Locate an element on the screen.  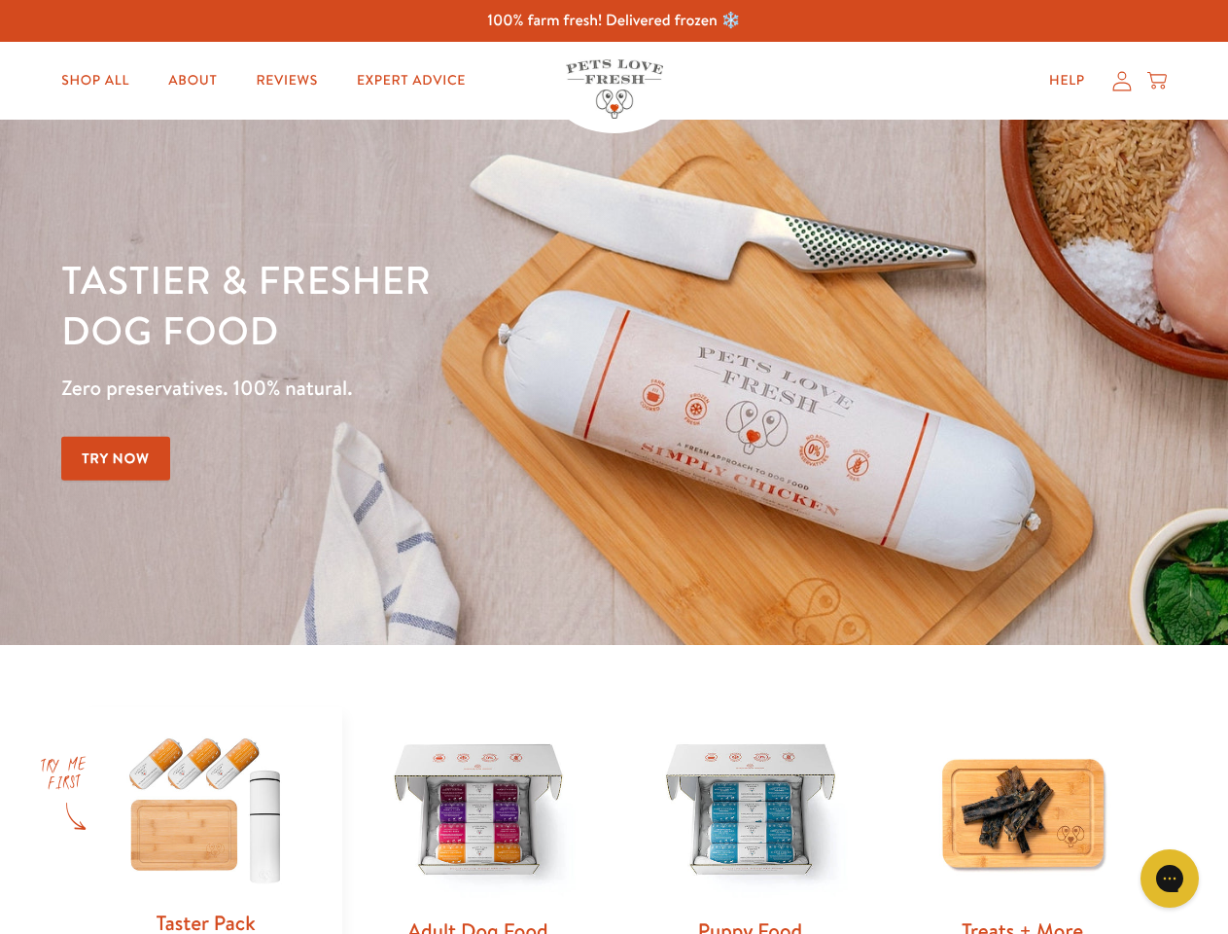
img: Pets Love Fresh is located at coordinates (615, 88).